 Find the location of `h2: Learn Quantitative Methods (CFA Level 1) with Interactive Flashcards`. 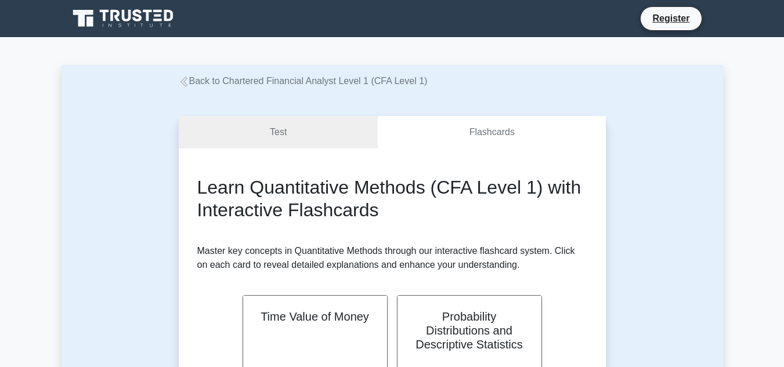

h2: Learn Quantitative Methods (CFA Level 1) with Interactive Flashcards is located at coordinates (392, 198).